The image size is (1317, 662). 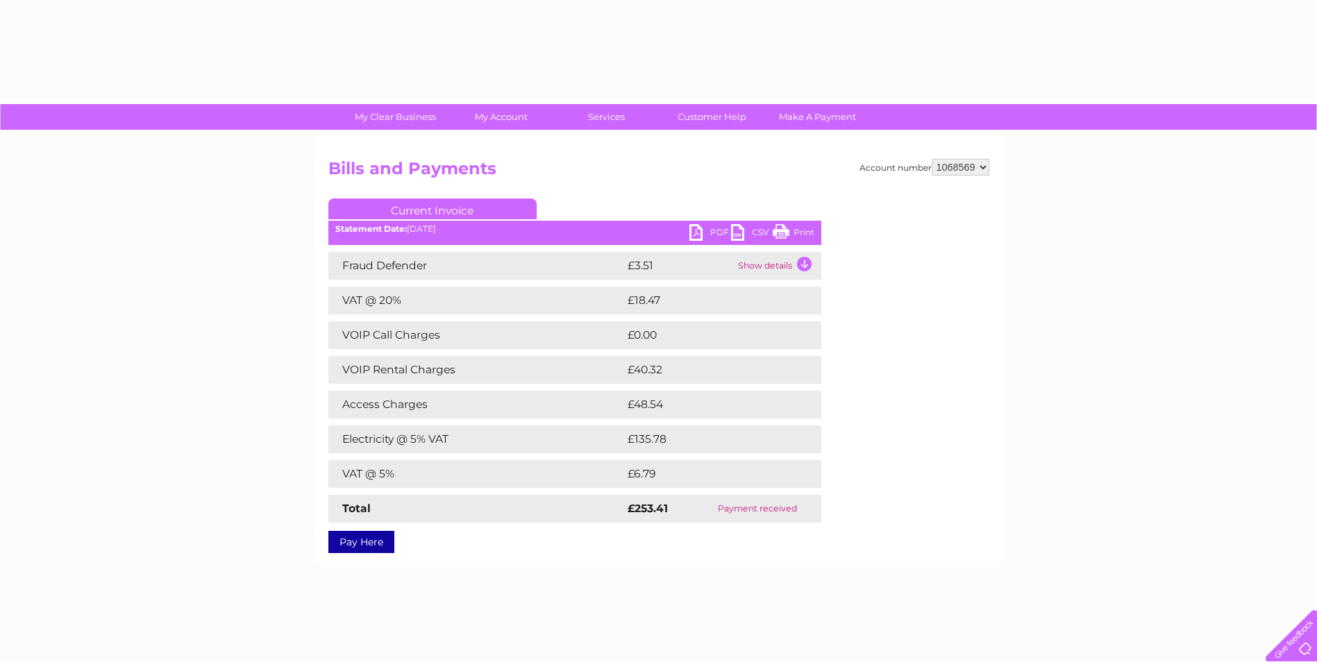 What do you see at coordinates (679, 266) in the screenshot?
I see `td: £3.51` at bounding box center [679, 266].